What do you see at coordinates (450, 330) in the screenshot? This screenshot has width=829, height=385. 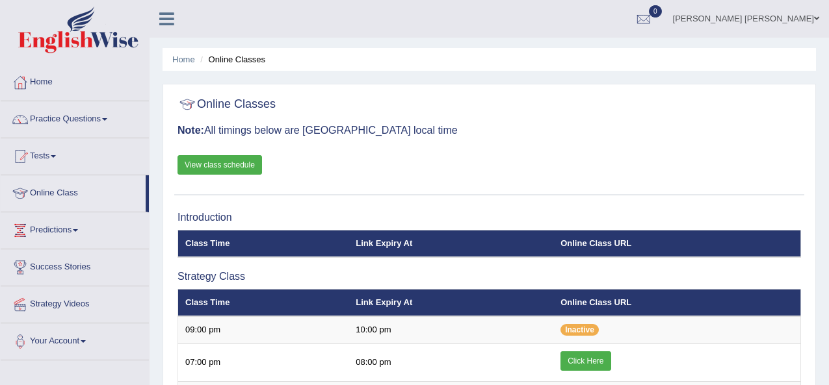 I see `td: 10:00 pm` at bounding box center [450, 330].